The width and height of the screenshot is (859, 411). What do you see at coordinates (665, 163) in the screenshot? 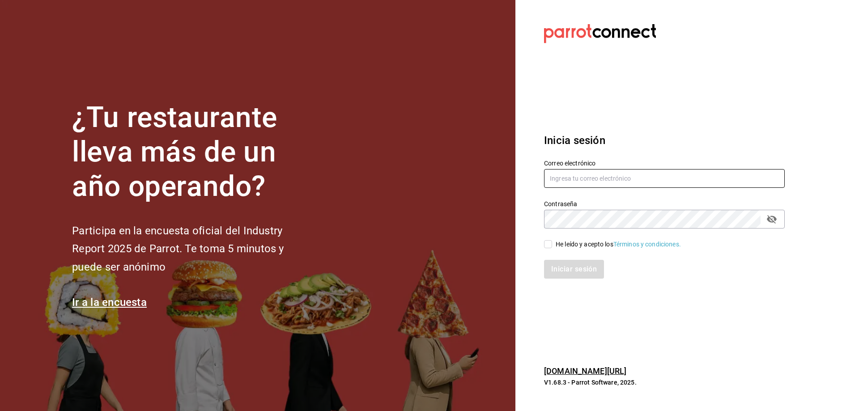
I see `label: Correo electrónico` at bounding box center [665, 163].